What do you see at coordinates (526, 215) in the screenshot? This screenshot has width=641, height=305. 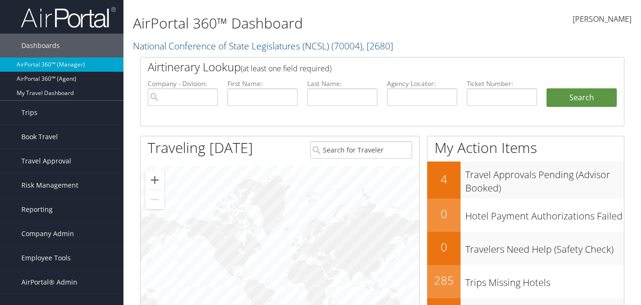 I see `a: 0Hotel Payment Authorizations Failed` at bounding box center [526, 215].